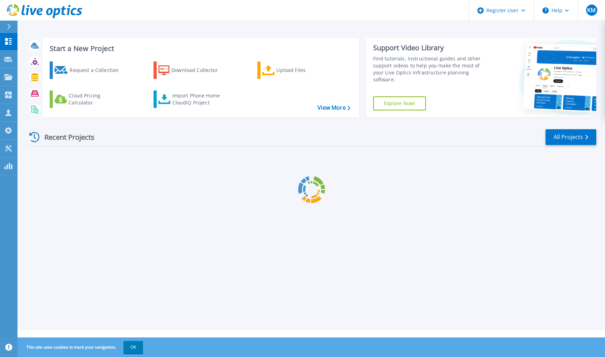 The image size is (605, 357). What do you see at coordinates (192, 70) in the screenshot?
I see `a: Download Collector` at bounding box center [192, 70].